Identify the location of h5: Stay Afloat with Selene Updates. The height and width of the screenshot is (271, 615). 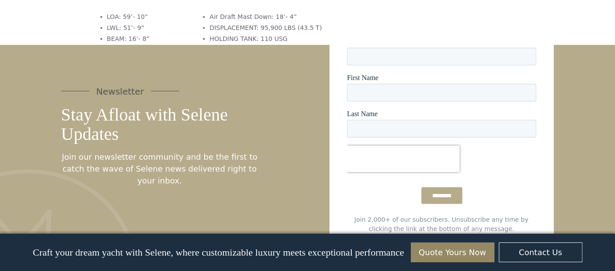
(160, 124).